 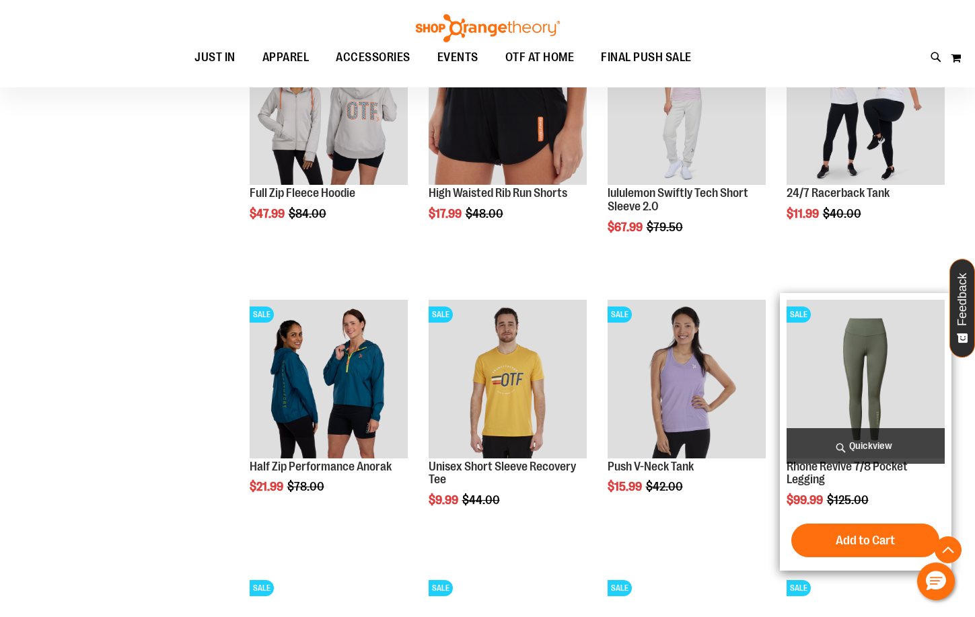 I want to click on span: $17.99, so click(x=446, y=214).